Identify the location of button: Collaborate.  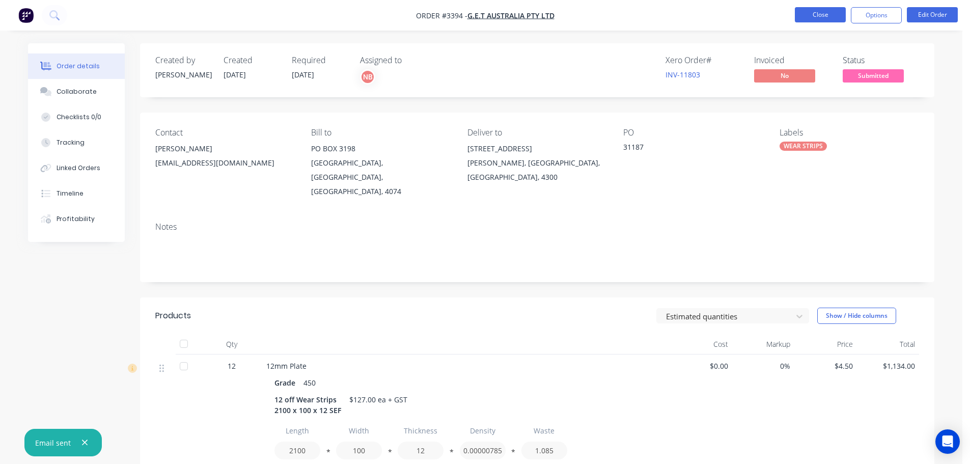
(76, 92).